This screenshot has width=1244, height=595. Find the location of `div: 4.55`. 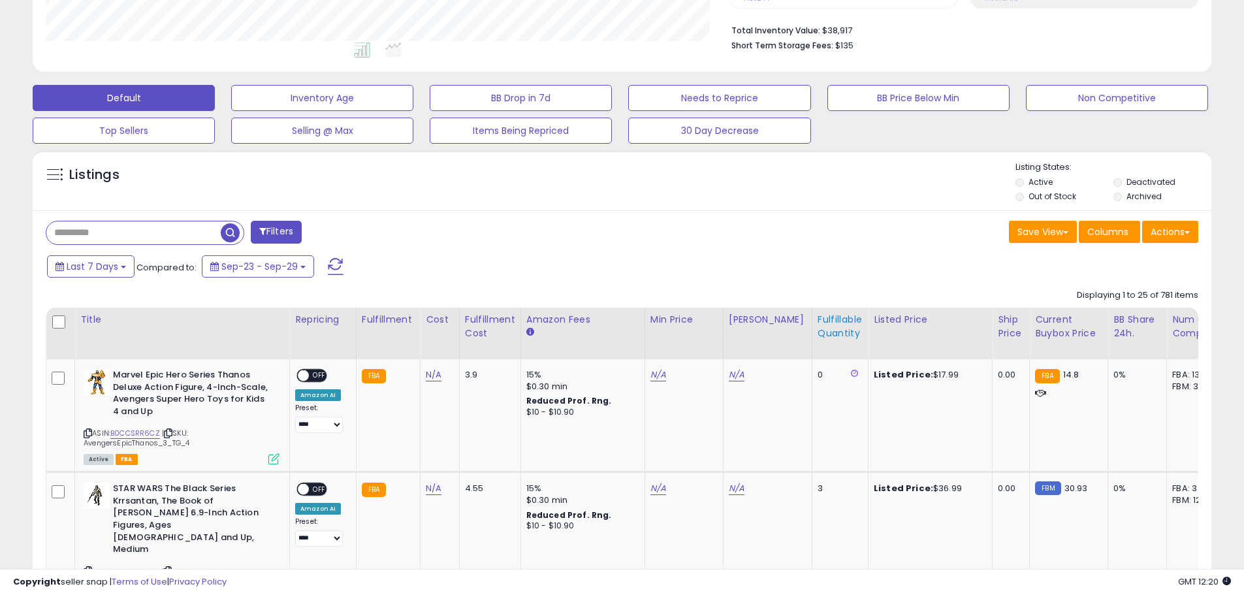

div: 4.55 is located at coordinates (488, 488).